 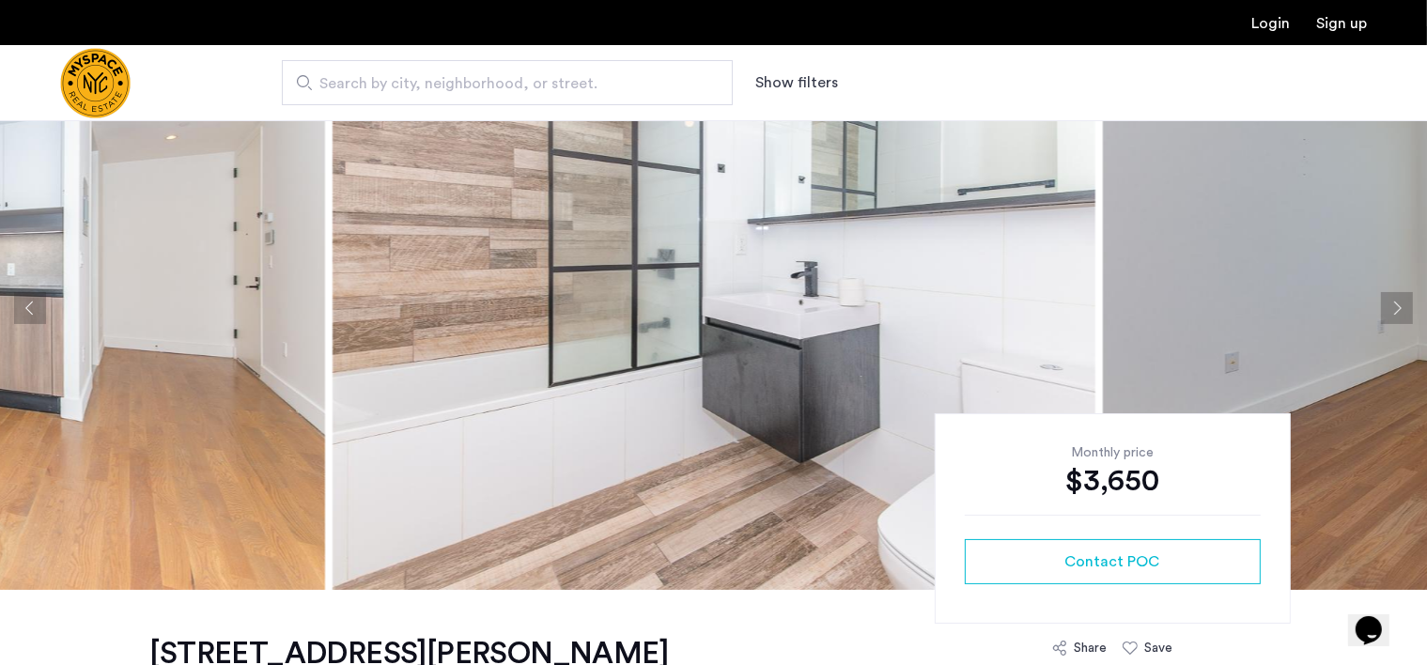 What do you see at coordinates (1342, 23) in the screenshot?
I see `a: Registration` at bounding box center [1342, 23].